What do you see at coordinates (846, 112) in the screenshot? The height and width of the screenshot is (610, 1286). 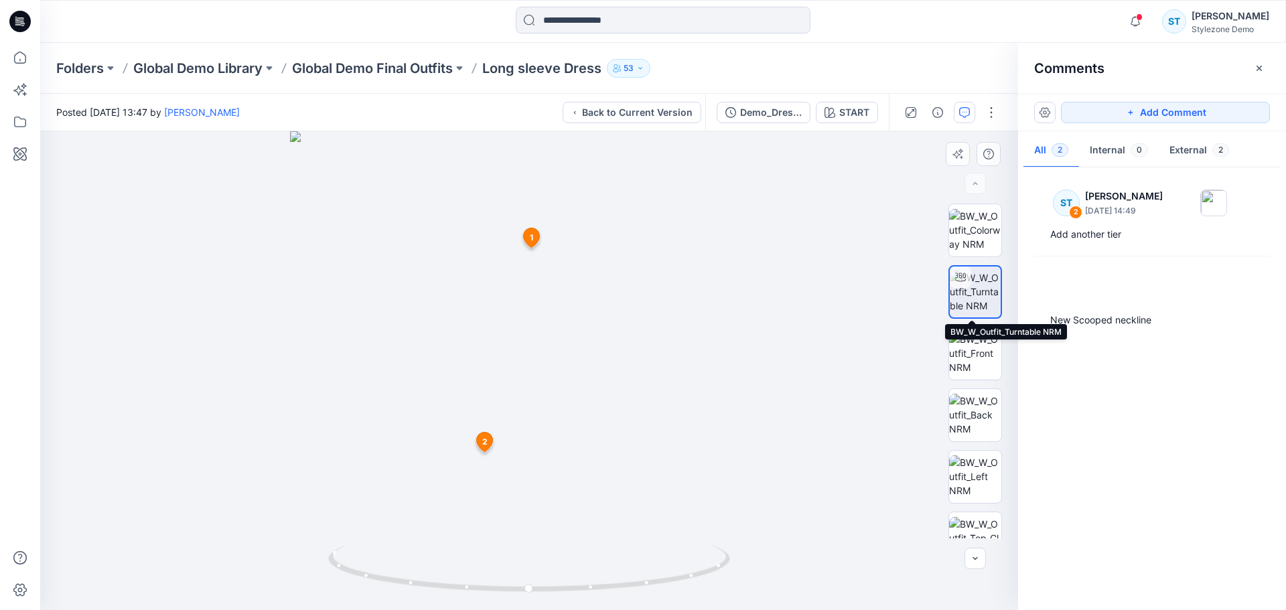 I see `button: START` at bounding box center [846, 112].